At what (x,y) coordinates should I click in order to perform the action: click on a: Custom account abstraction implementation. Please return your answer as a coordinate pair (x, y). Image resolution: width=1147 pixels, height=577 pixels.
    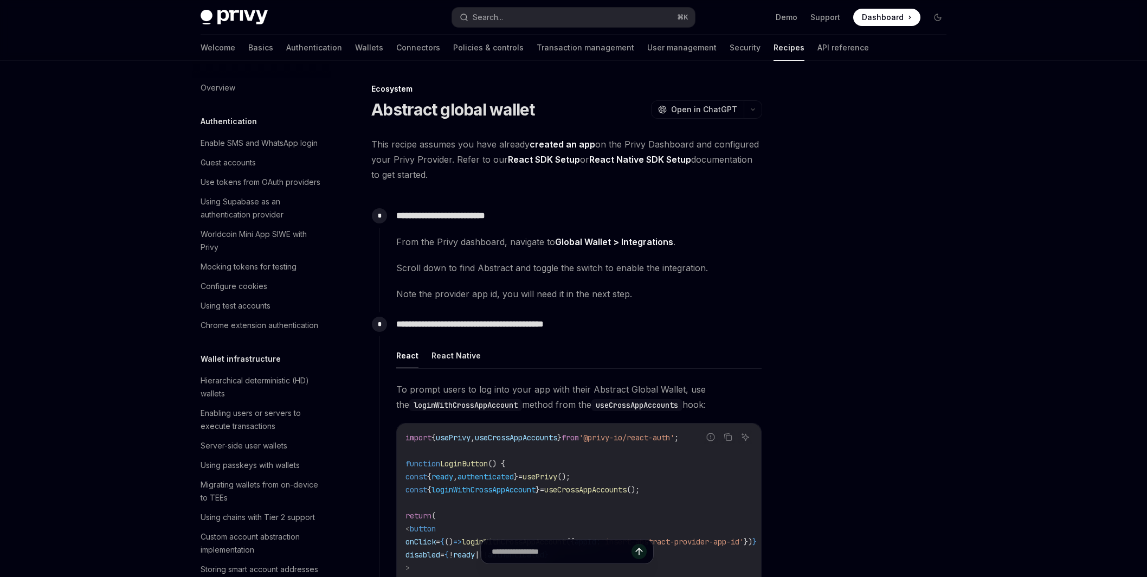
    Looking at the image, I should click on (261, 543).